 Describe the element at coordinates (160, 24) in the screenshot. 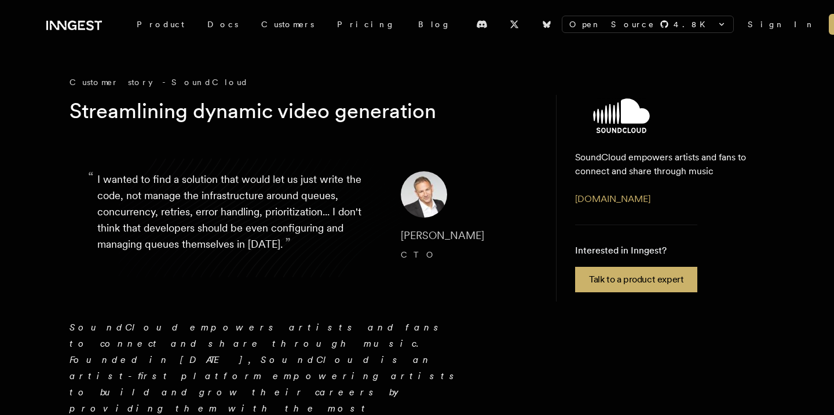

I see `div: Product` at that location.